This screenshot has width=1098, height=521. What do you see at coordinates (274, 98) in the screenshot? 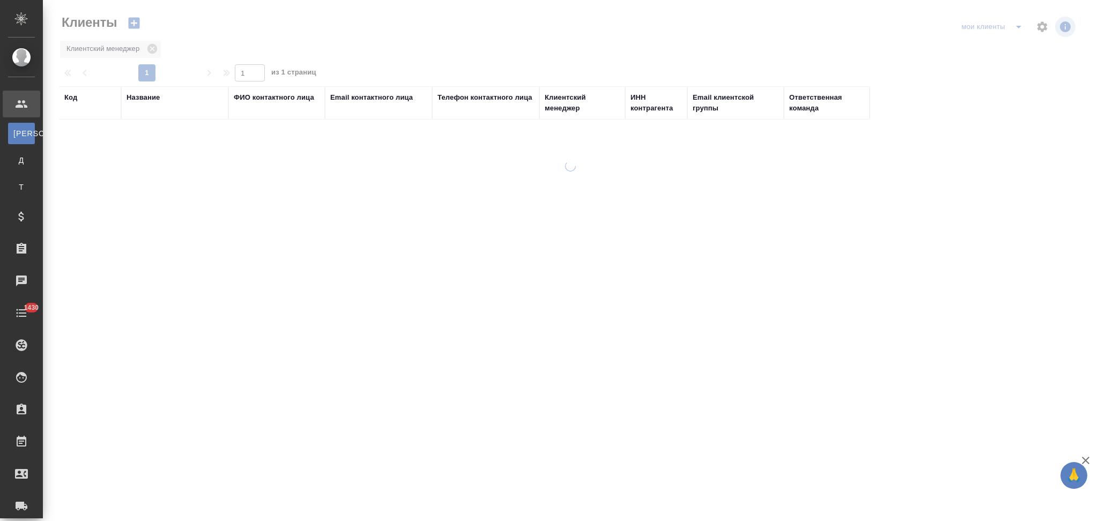
I see `div: ФИО контактного лица` at bounding box center [274, 98].